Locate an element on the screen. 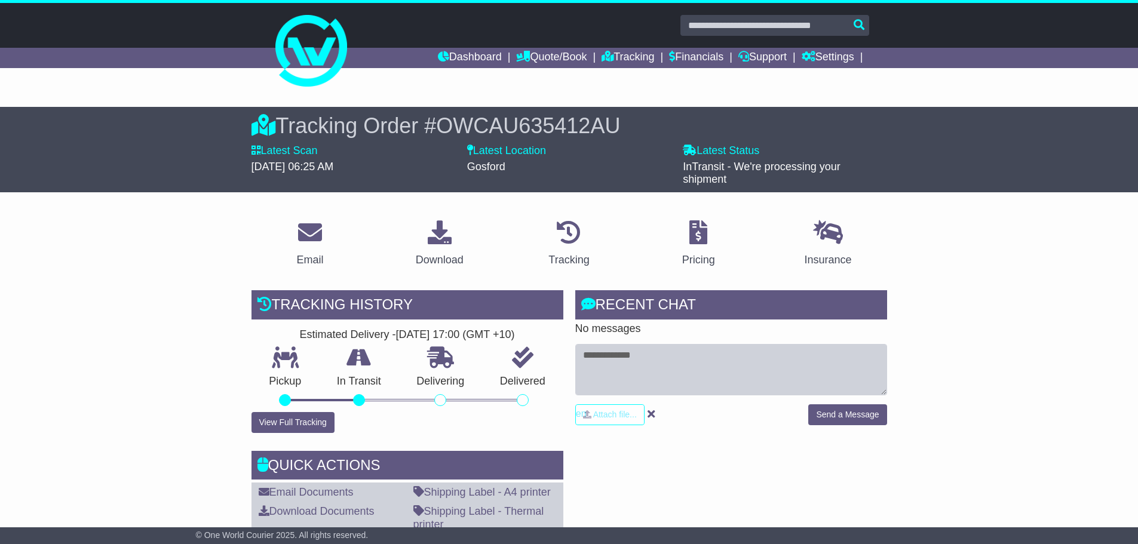  a: Shipping Label - A4 printer is located at coordinates (482, 492).